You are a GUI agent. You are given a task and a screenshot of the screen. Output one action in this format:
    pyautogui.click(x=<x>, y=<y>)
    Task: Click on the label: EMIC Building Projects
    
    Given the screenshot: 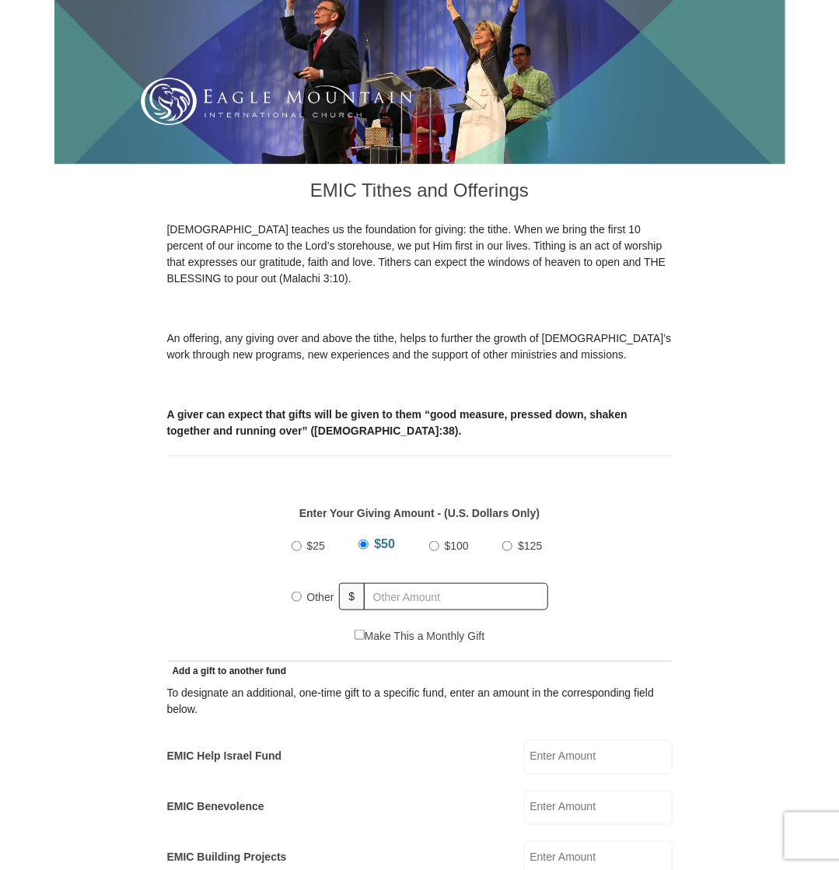 What is the action you would take?
    pyautogui.click(x=227, y=858)
    